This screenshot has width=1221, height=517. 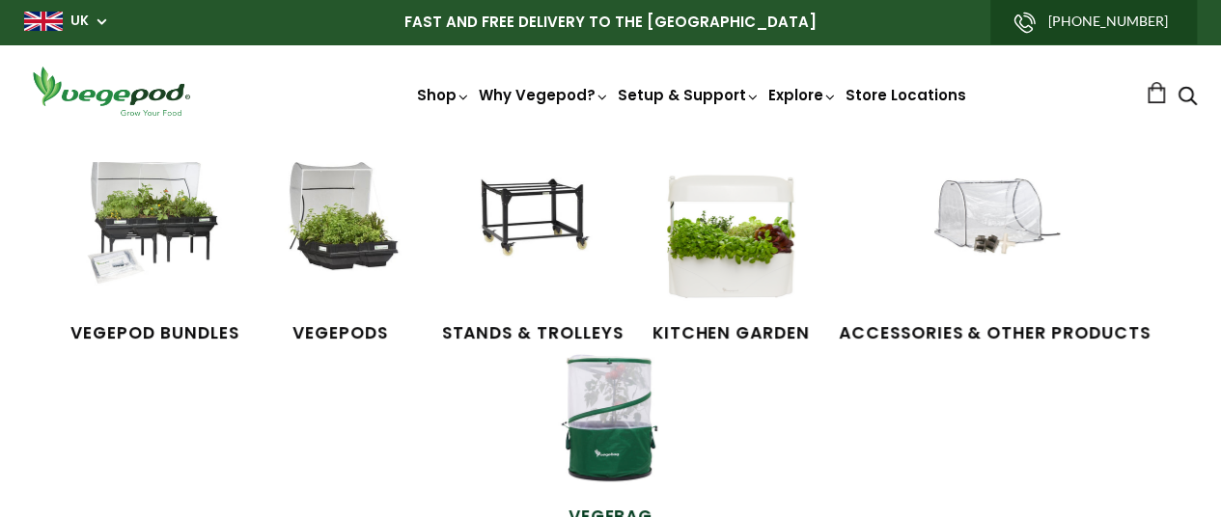 What do you see at coordinates (111, 91) in the screenshot?
I see `img: Vegepod` at bounding box center [111, 91].